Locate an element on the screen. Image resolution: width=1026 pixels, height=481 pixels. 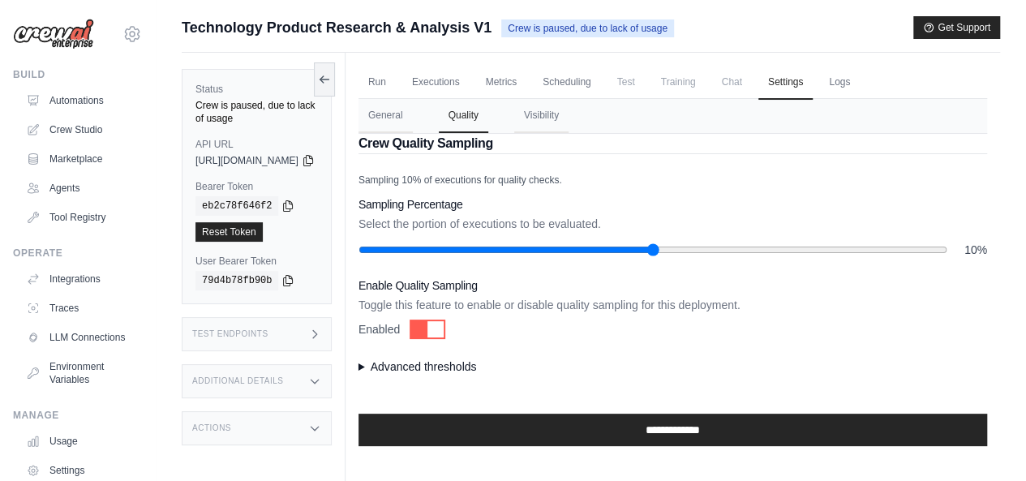
button: Visibility is located at coordinates (541, 116).